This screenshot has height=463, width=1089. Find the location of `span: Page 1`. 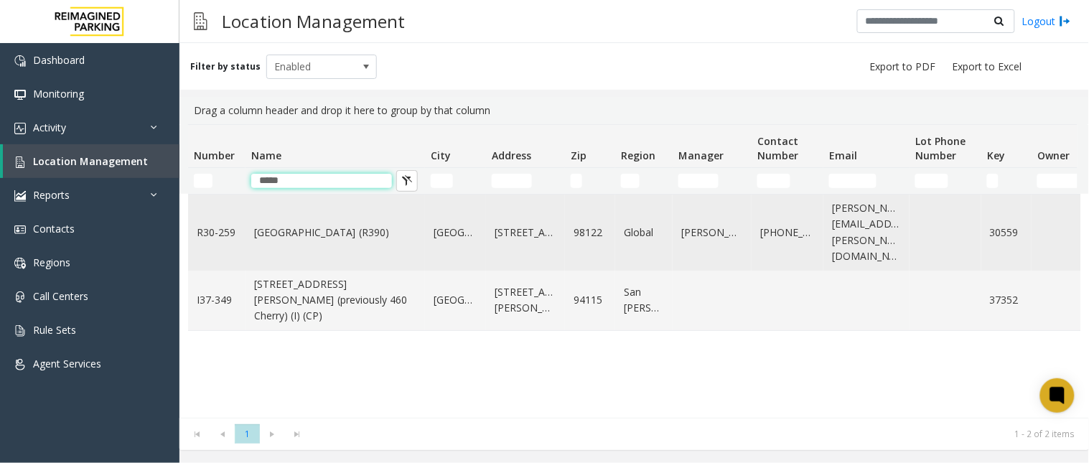

span: Page 1 is located at coordinates (247, 433).